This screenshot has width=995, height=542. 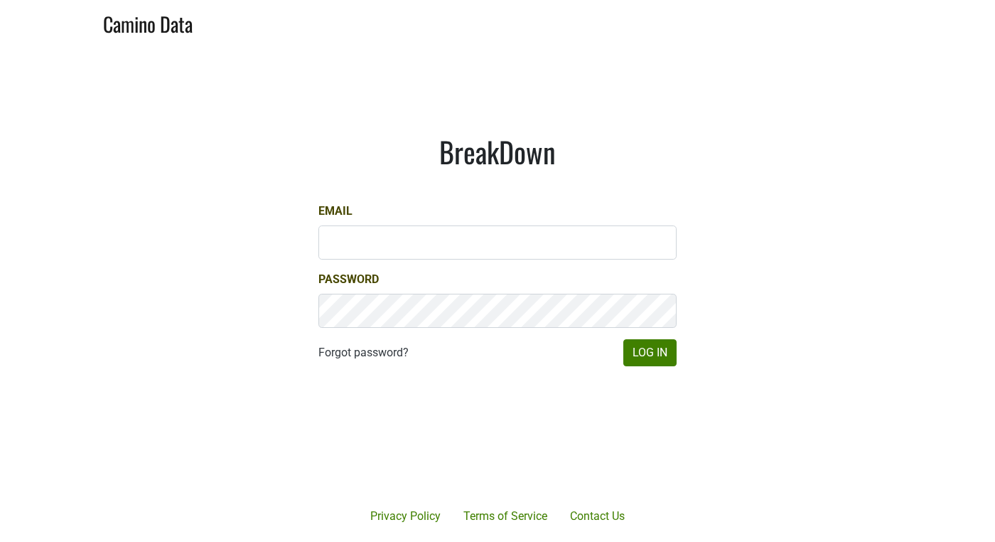 I want to click on a: Camino Data, so click(x=148, y=22).